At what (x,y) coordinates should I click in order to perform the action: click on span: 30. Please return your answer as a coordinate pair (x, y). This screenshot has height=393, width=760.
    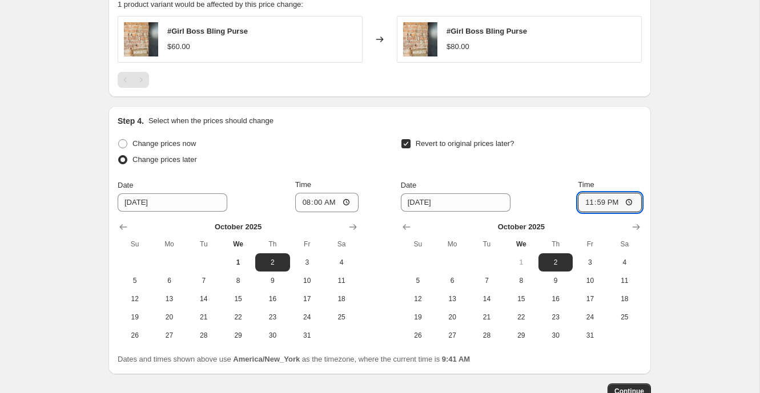
    Looking at the image, I should click on (556, 336).